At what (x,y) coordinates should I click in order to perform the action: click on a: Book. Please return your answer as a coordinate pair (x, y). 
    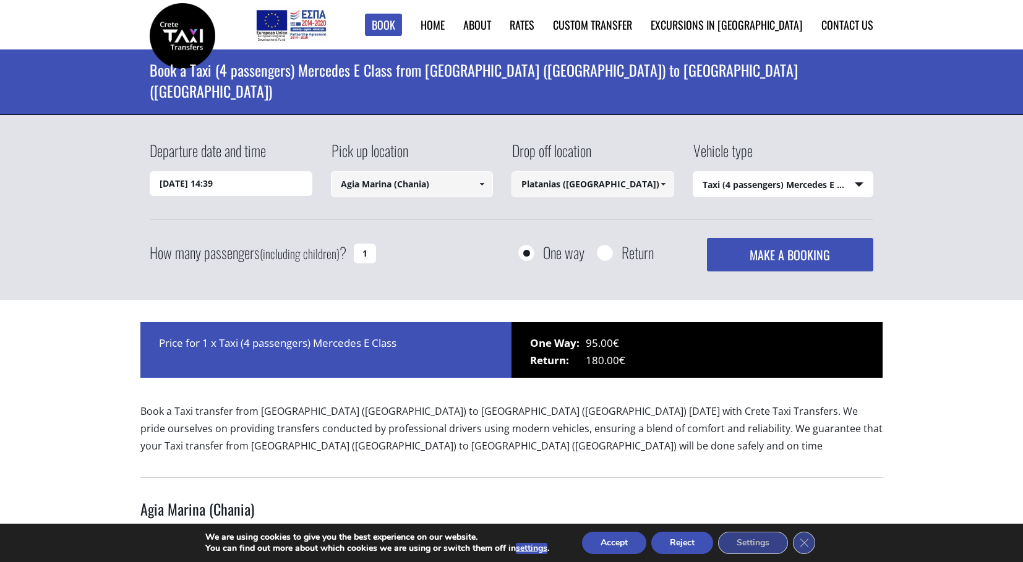
    Looking at the image, I should click on (384, 25).